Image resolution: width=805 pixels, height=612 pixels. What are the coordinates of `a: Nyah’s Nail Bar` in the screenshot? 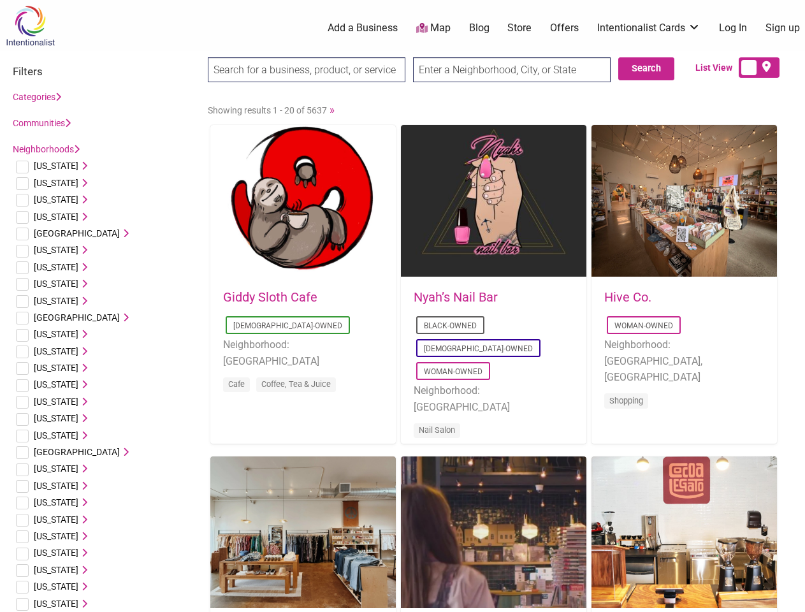 It's located at (456, 297).